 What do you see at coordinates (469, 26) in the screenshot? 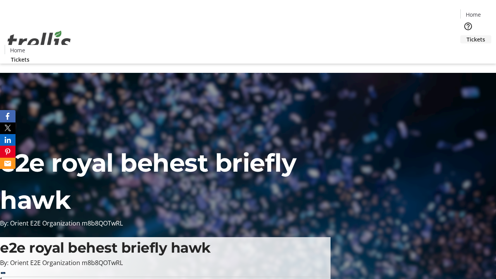
I see `button: Help` at bounding box center [469, 26].